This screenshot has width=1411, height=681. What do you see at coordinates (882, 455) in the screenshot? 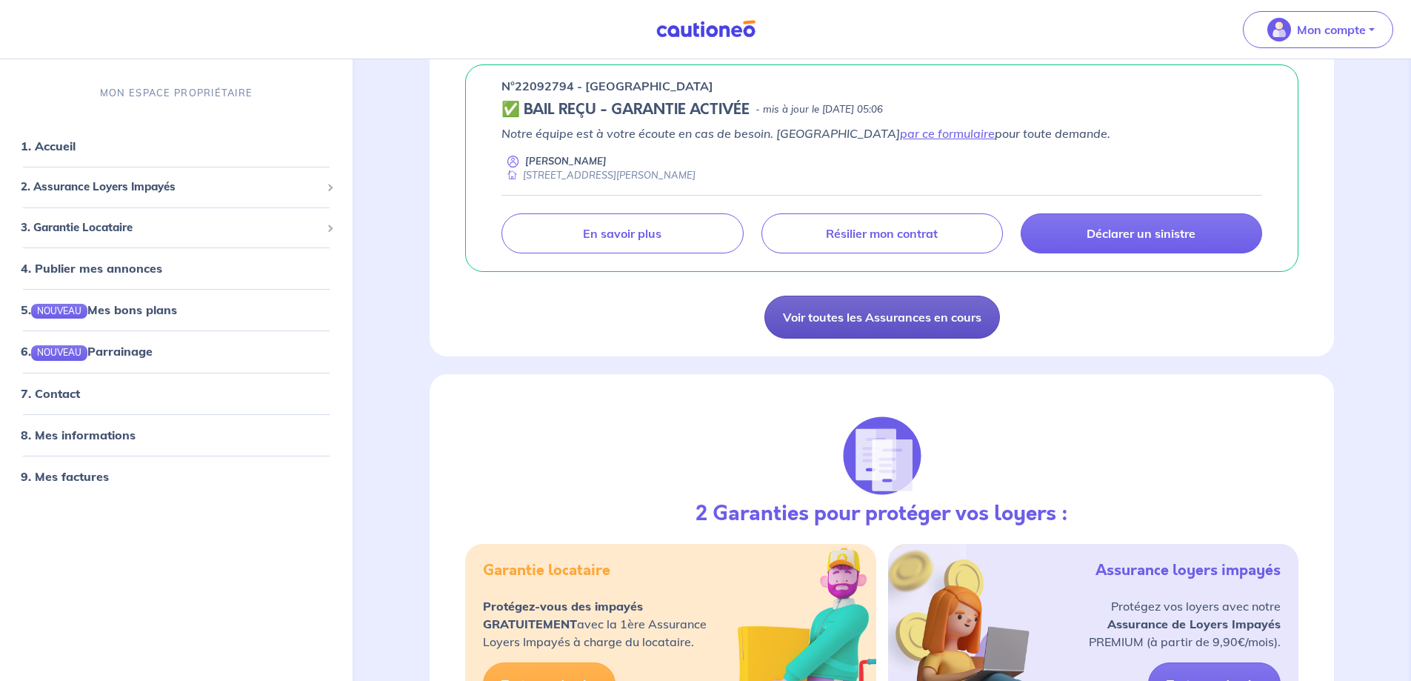
I see `img: justif-loupe` at bounding box center [882, 455].